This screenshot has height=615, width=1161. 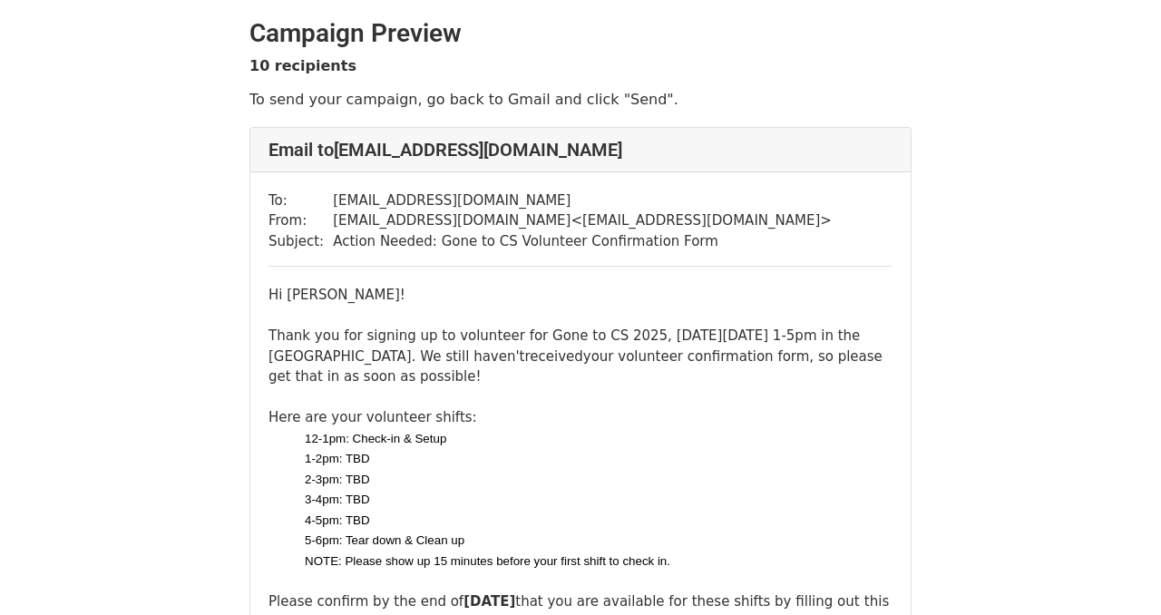 I want to click on span: 12-1pm: Check-in & Setup 1-2pm: TBD 2-3pm: TBD 3-4pm: TBD 4-5pm: TBD, so click(x=376, y=479).